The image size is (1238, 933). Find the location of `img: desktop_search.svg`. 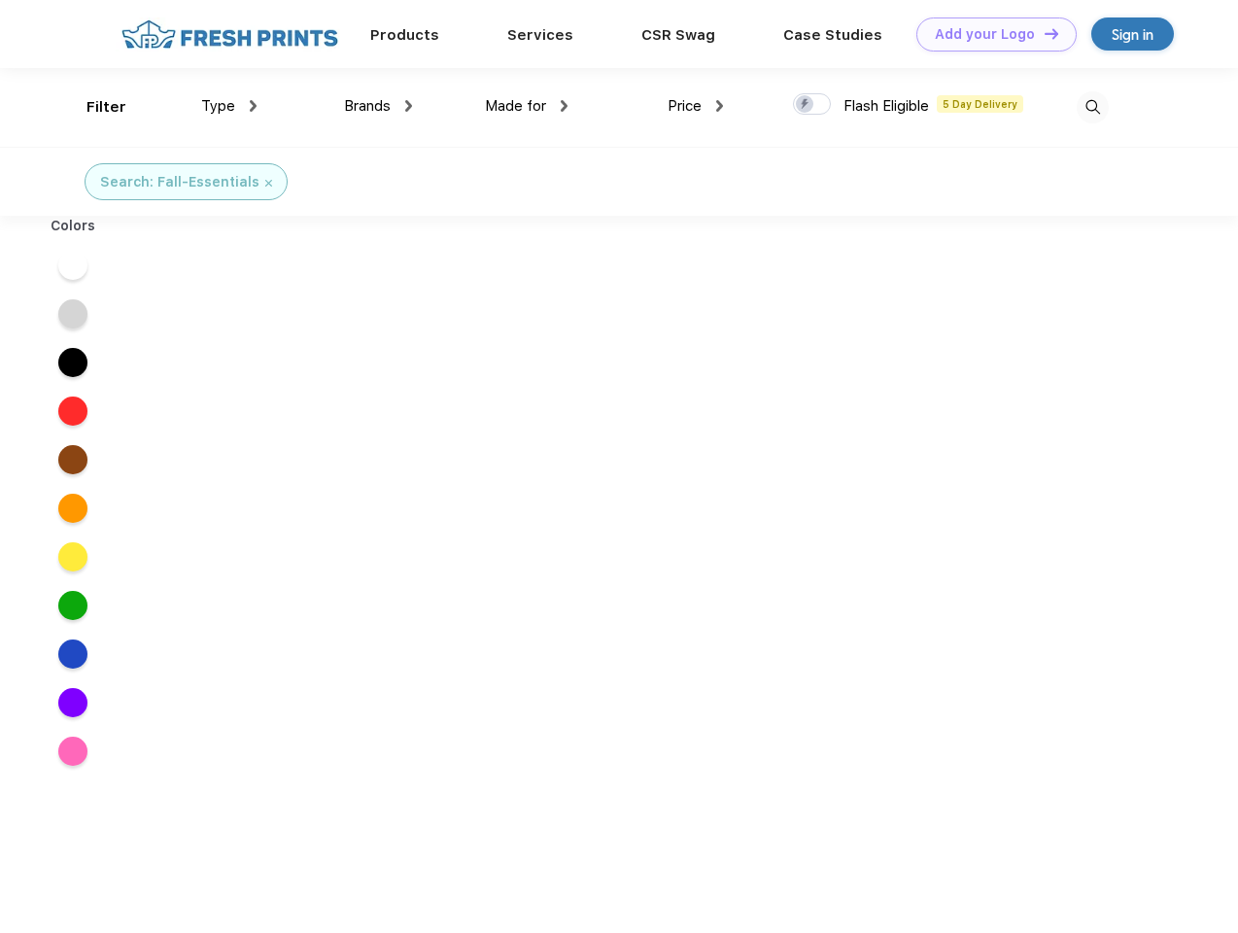

img: desktop_search.svg is located at coordinates (1092, 107).